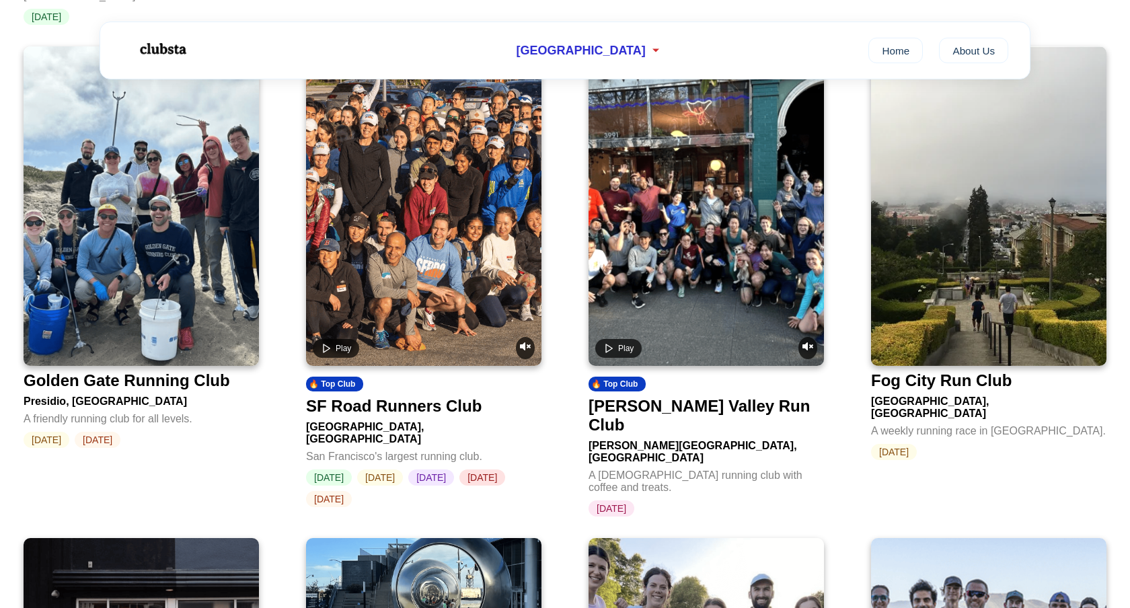 This screenshot has width=1130, height=608. What do you see at coordinates (941, 381) in the screenshot?
I see `div: Fog City Run Club` at bounding box center [941, 381].